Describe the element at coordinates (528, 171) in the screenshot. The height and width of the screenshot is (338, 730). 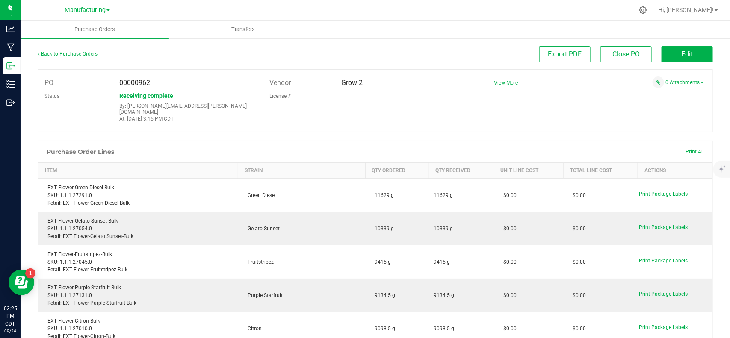
I see `th: Unit Line Cost` at that location.